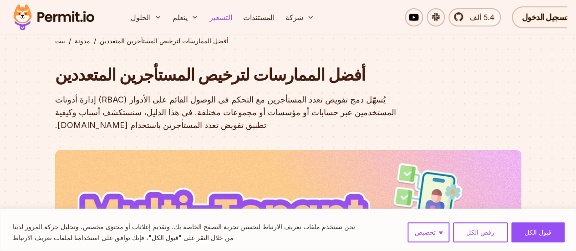 This screenshot has height=251, width=576. What do you see at coordinates (259, 17) in the screenshot?
I see `a: المستندات` at bounding box center [259, 17].